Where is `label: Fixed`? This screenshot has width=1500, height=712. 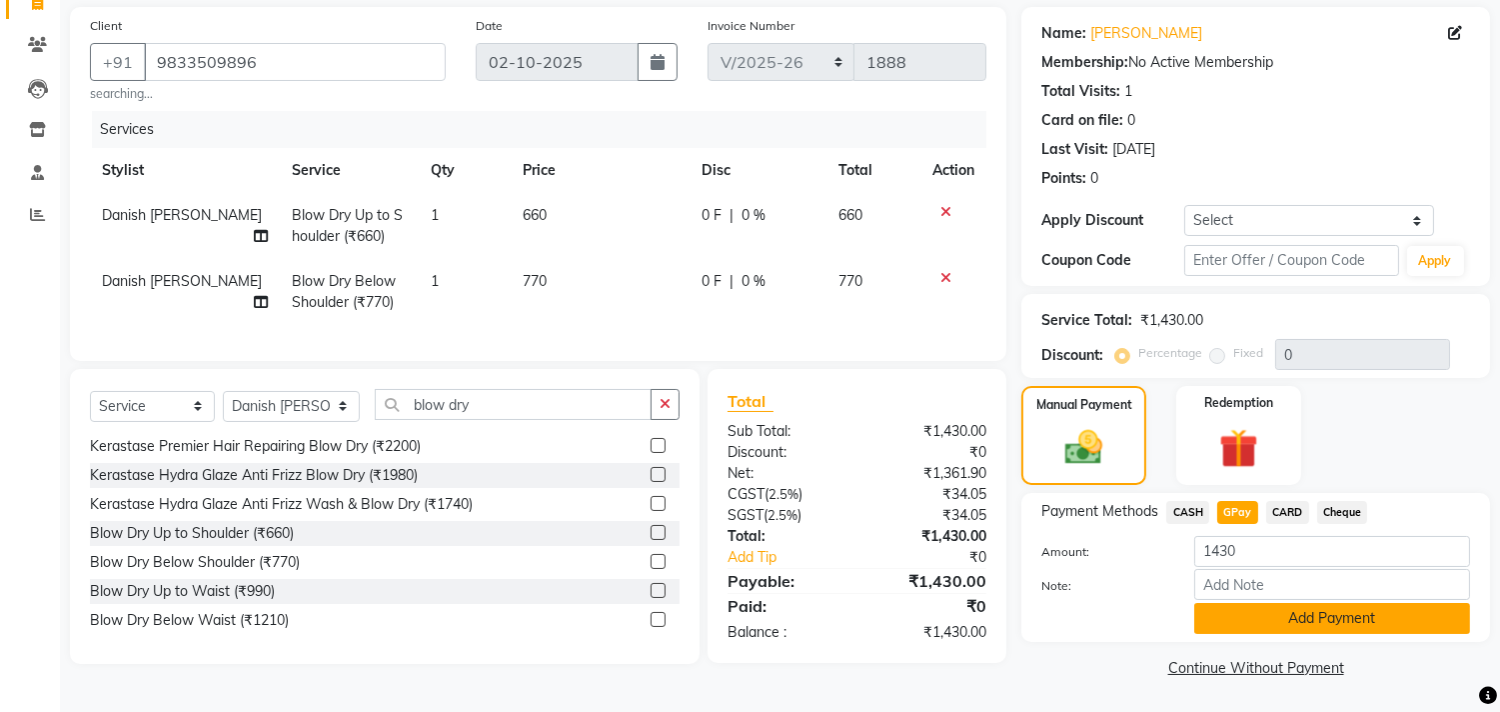
label: Fixed is located at coordinates (1248, 353).